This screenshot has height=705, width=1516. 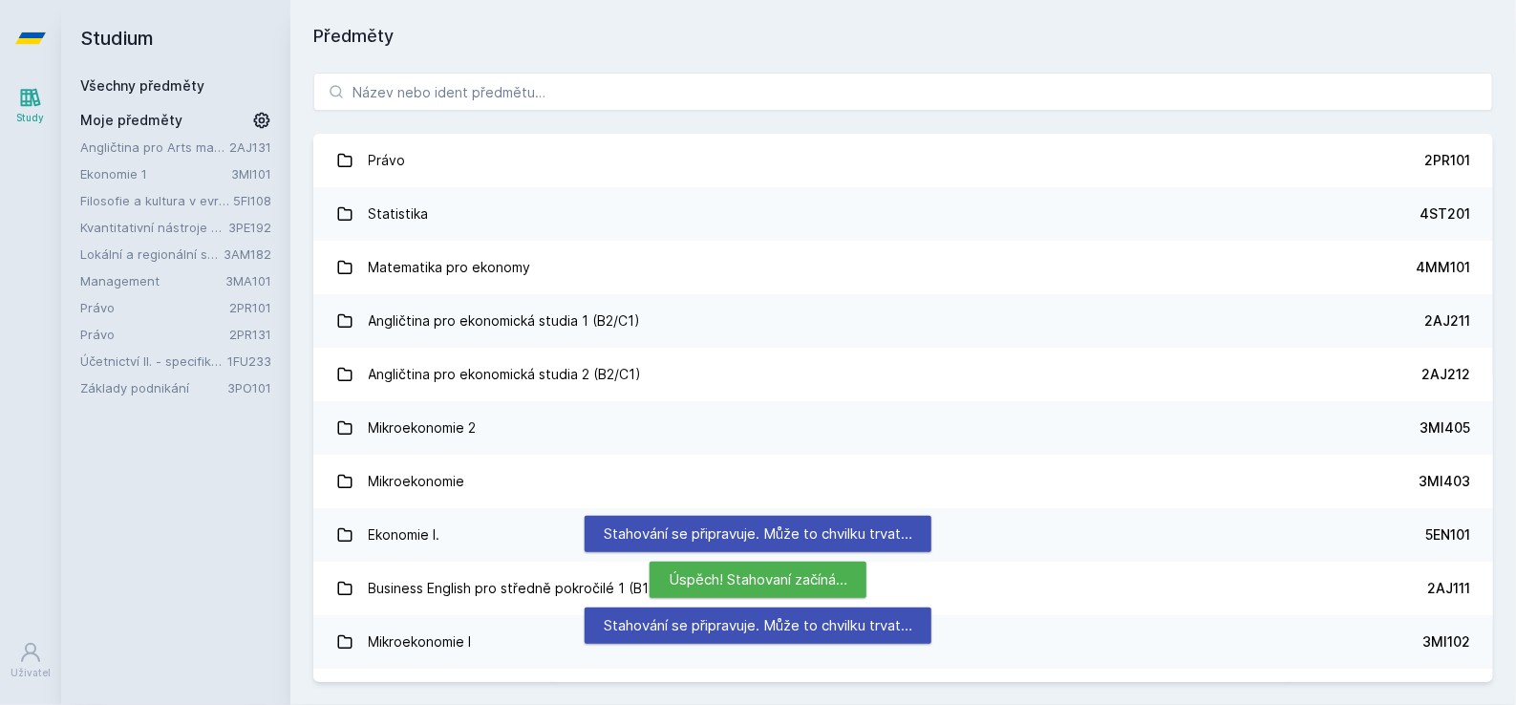 I want to click on div: Business English pro středně pokročilé 1 (B1), so click(x=512, y=588).